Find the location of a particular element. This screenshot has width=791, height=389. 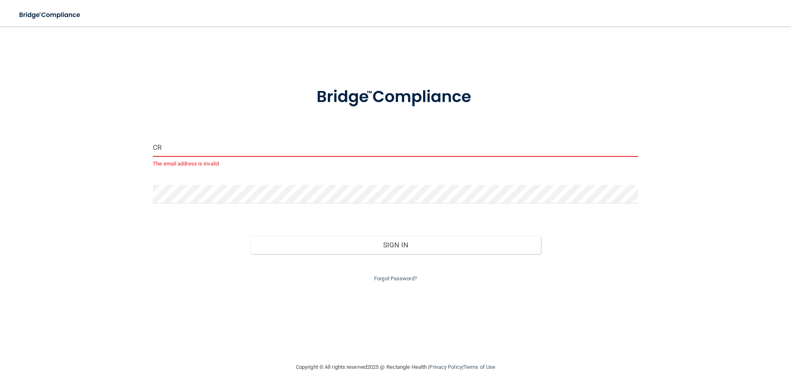

p: The email address is invalid is located at coordinates (395, 164).